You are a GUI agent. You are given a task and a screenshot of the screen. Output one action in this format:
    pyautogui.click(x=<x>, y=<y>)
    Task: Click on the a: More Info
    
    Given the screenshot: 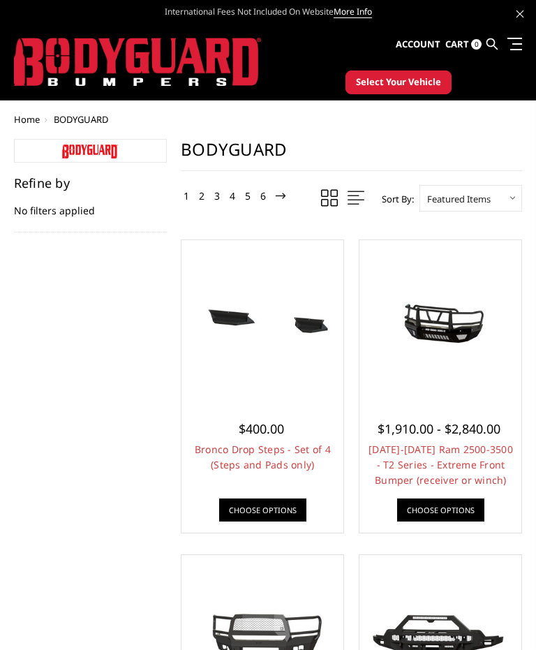 What is the action you would take?
    pyautogui.click(x=352, y=12)
    